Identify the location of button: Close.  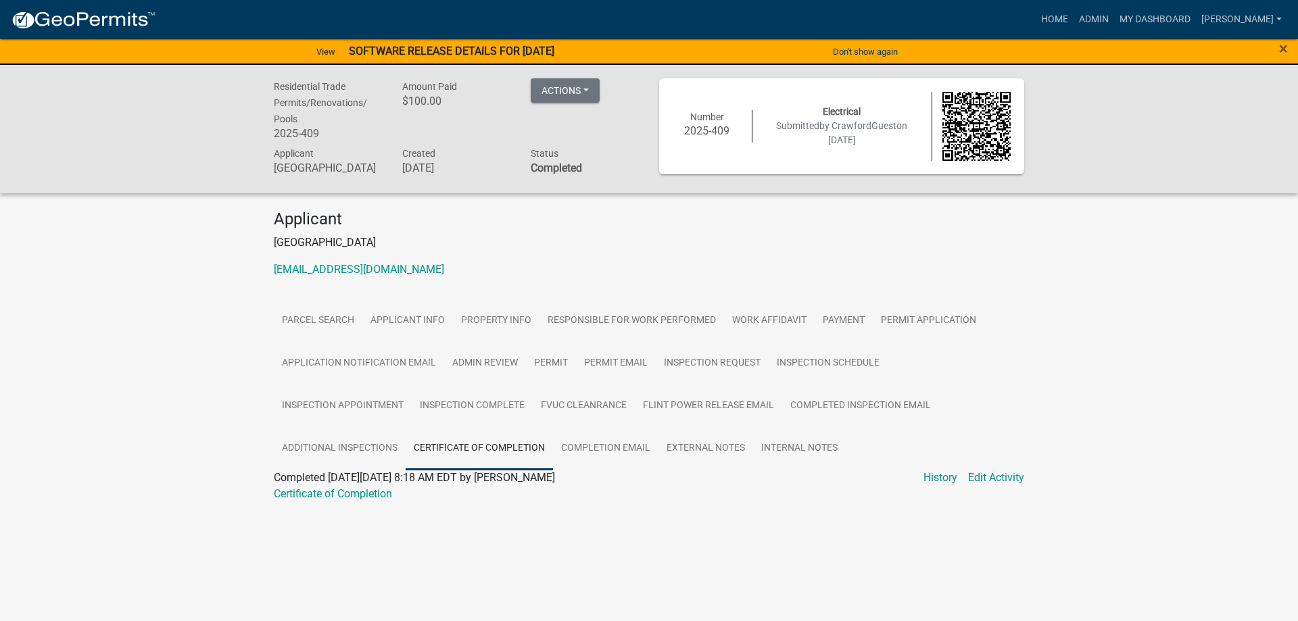
(1283, 49).